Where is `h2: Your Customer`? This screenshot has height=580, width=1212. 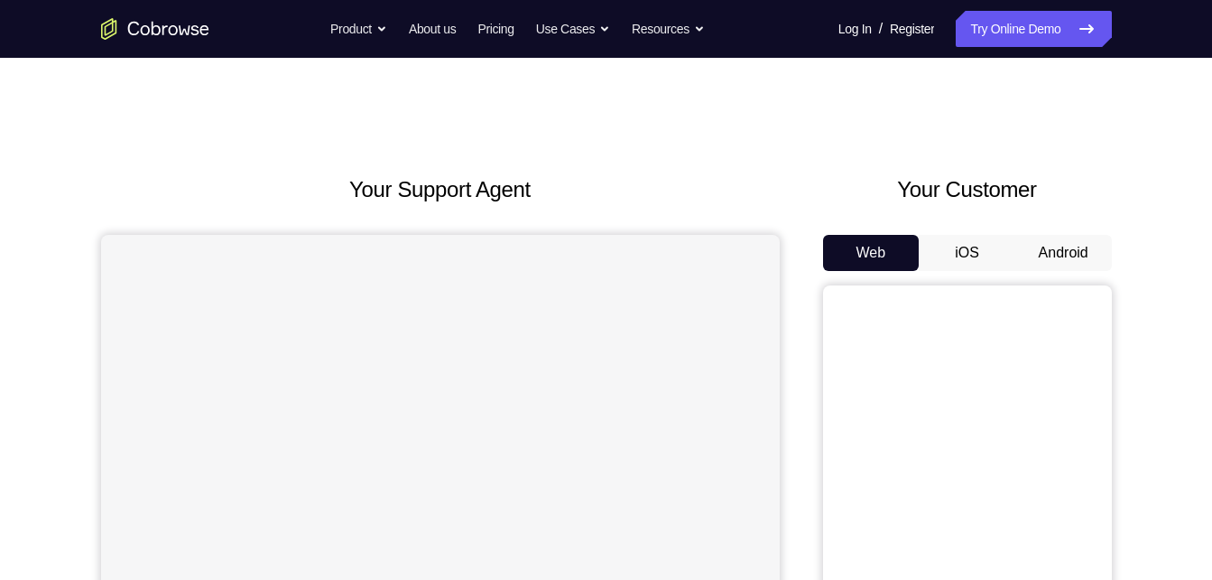
h2: Your Customer is located at coordinates (968, 190).